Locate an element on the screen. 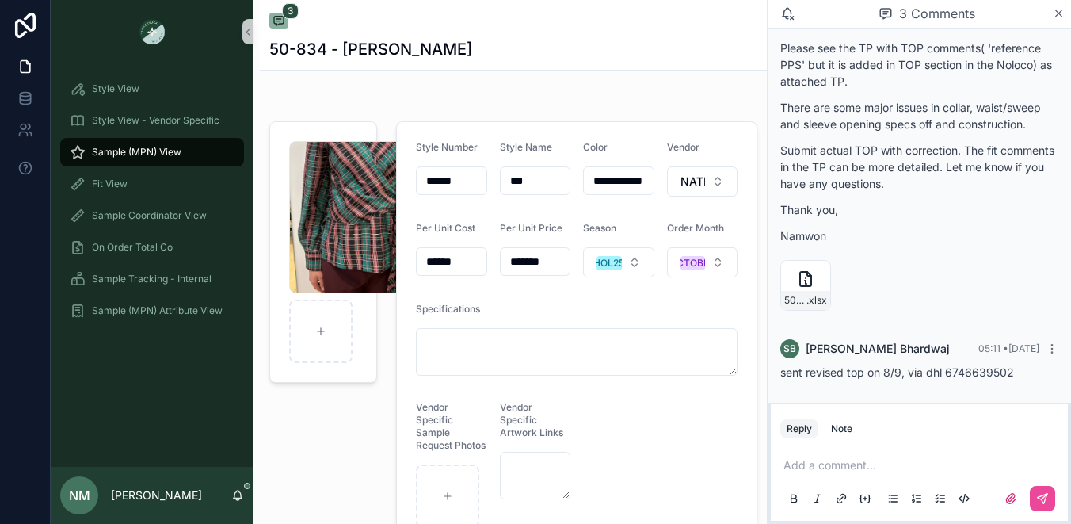 Image resolution: width=1071 pixels, height=524 pixels. span: NATH BROTHERS is located at coordinates (693, 181).